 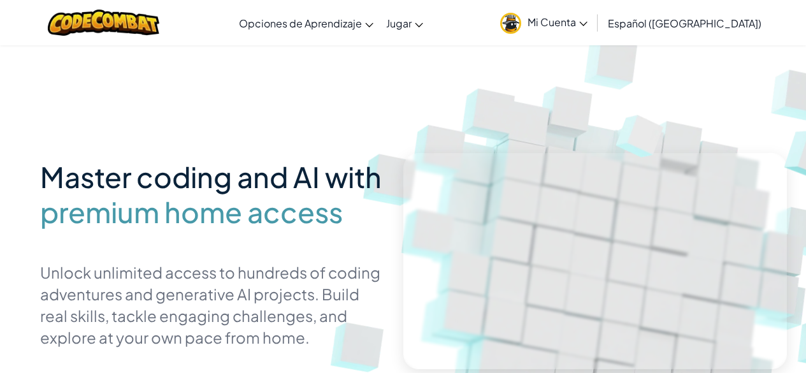 I want to click on span: premium home access, so click(x=191, y=212).